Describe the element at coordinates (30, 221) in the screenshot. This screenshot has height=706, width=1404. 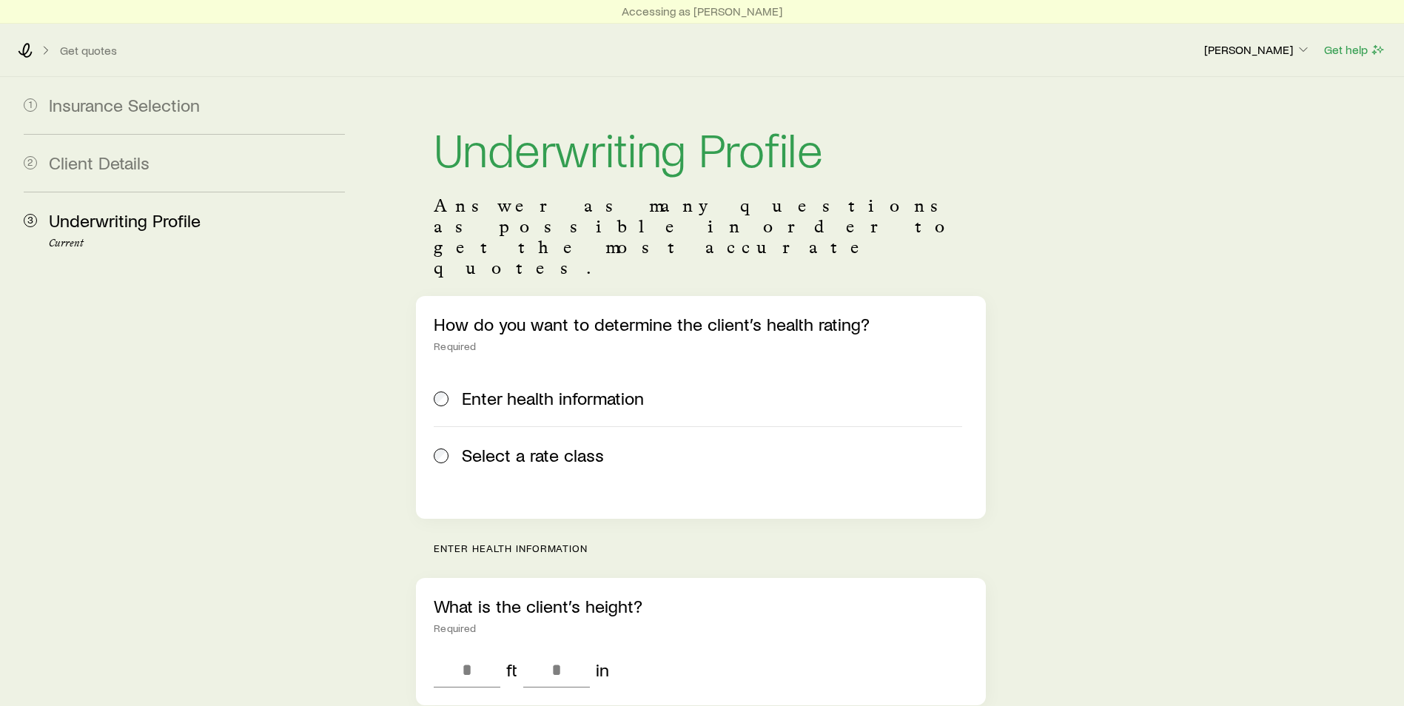
I see `span: 3` at that location.